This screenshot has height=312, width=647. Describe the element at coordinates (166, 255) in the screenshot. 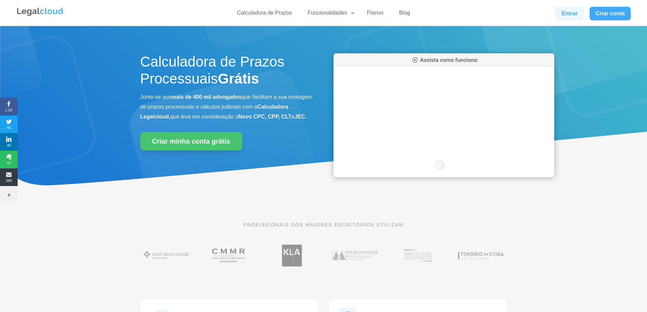

I see `img: Gaia Silva Gaede Advogados Associados` at that location.